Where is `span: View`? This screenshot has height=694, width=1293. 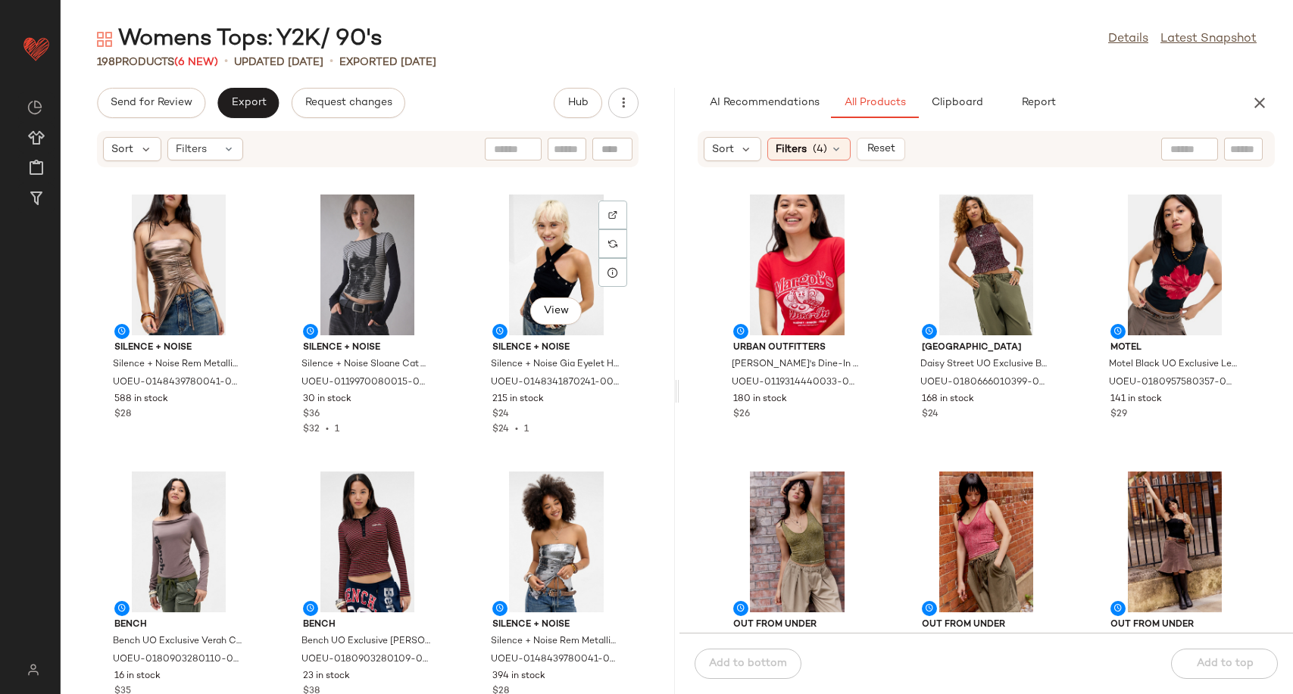
span: View is located at coordinates (556, 311).